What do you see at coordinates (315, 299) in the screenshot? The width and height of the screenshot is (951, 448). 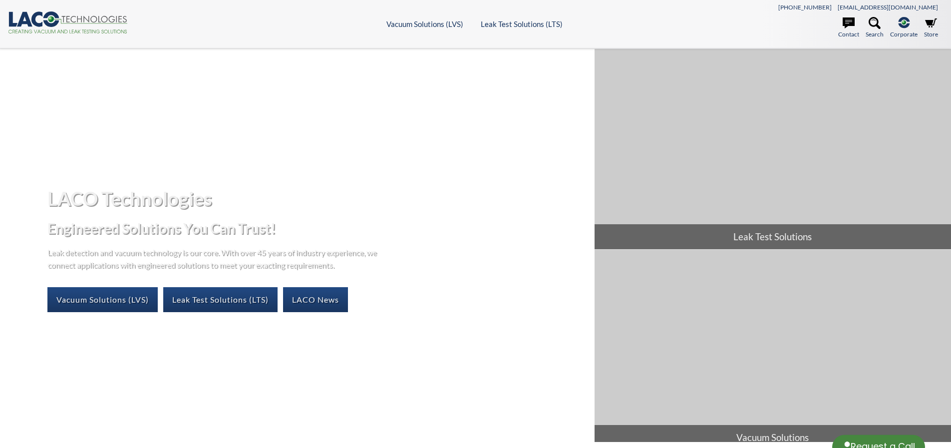 I see `a: LACO News` at bounding box center [315, 299].